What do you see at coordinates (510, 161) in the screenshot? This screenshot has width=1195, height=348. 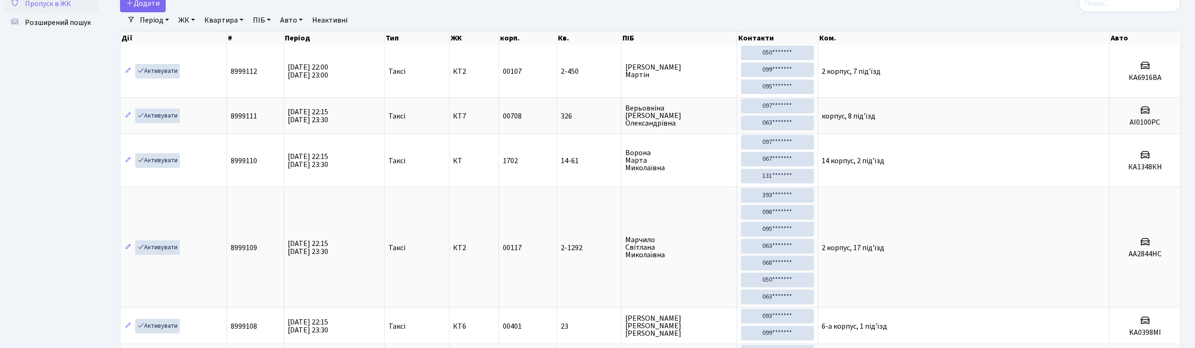 I see `span: 1702` at bounding box center [510, 161].